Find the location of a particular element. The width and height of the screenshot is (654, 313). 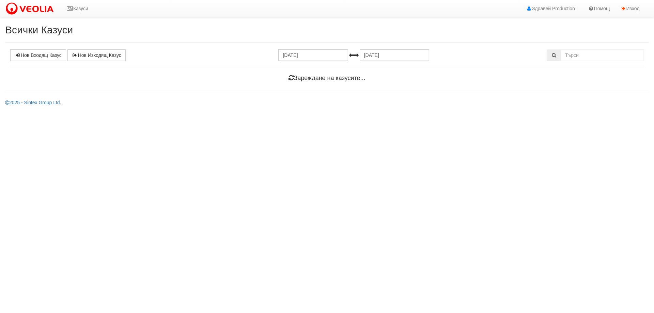

a: 2025 - Sintex Group Ltd. is located at coordinates (33, 103).